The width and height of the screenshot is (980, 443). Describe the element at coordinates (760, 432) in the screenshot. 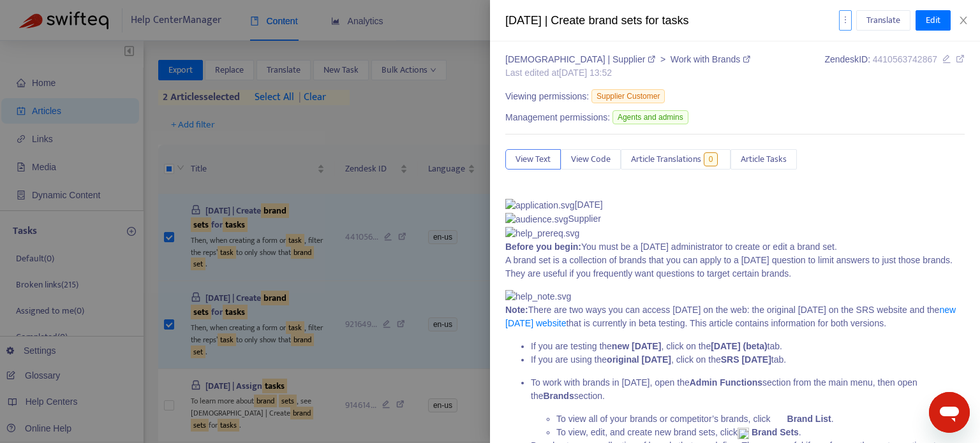

I see `li: To view, edit, and create new brand sets, click .` at that location.